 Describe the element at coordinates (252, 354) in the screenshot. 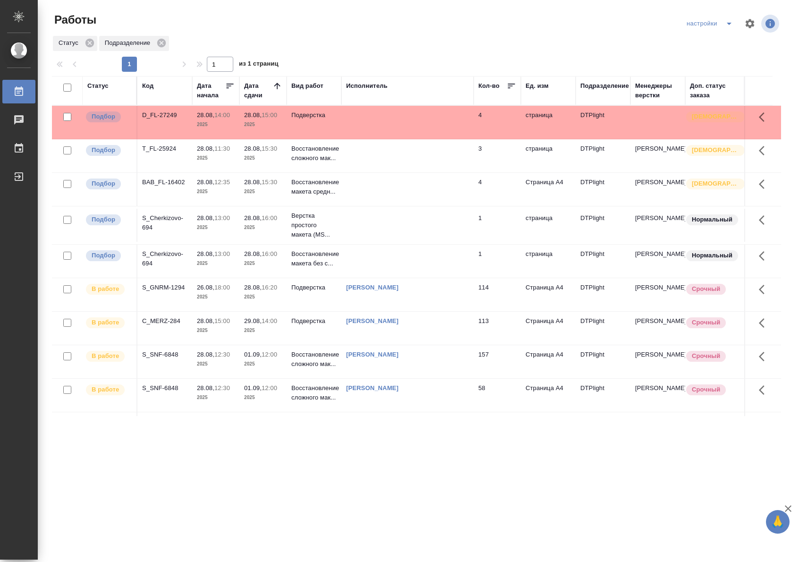

I see `p: 01.09,` at that location.